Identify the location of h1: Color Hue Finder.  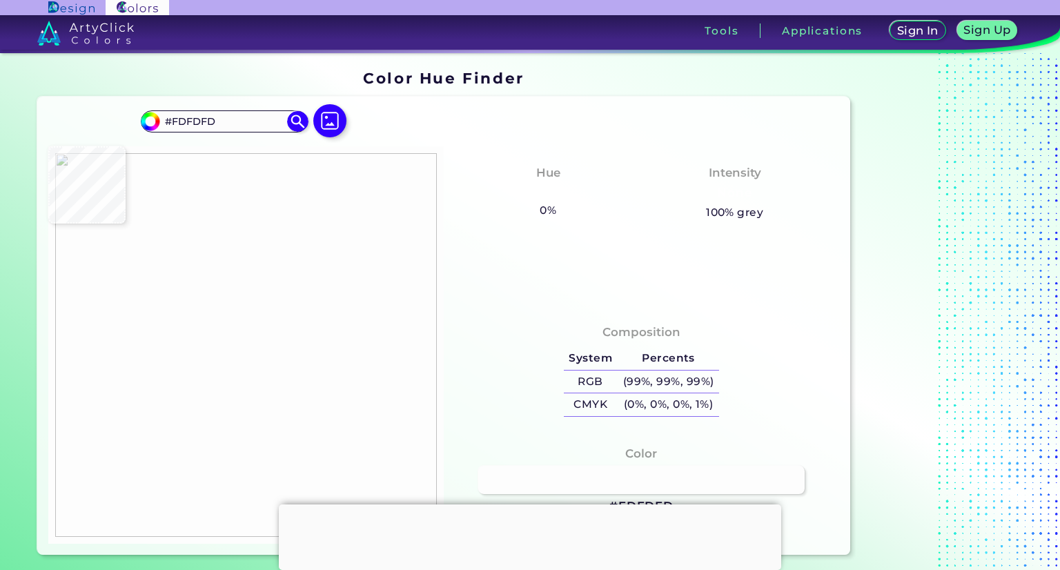
(443, 78).